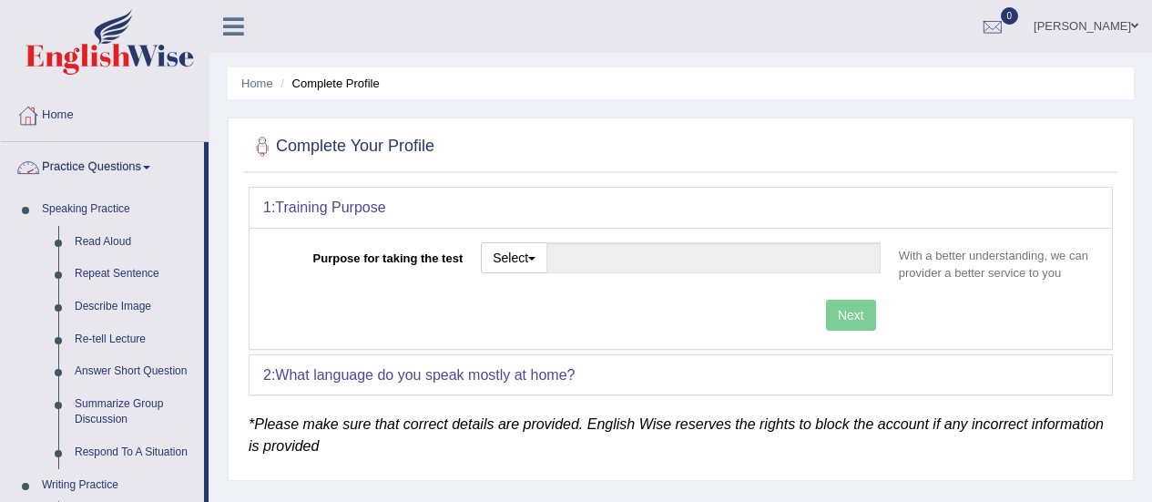 The image size is (1152, 502). What do you see at coordinates (135, 340) in the screenshot?
I see `a: Re-tell Lecture` at bounding box center [135, 340].